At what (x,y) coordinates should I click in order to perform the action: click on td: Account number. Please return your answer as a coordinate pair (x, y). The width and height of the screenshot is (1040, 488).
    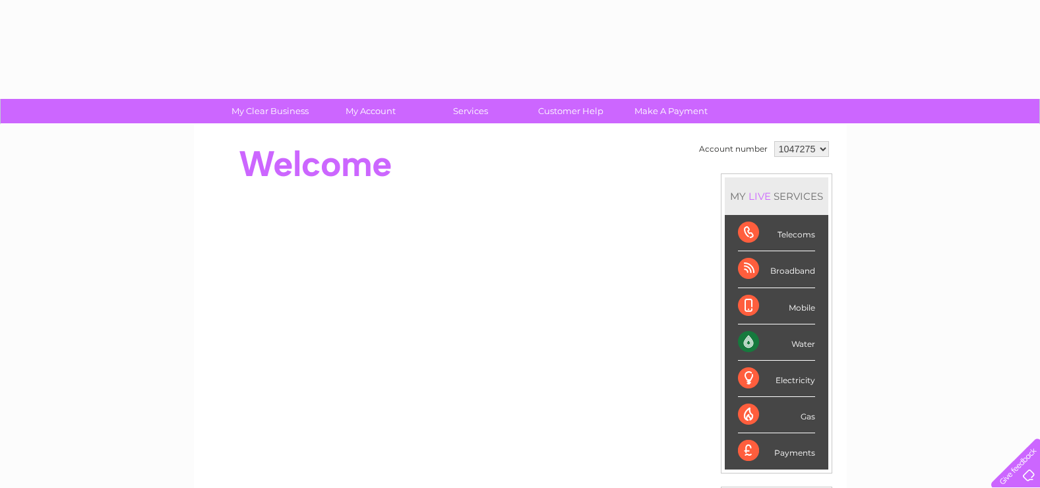
    Looking at the image, I should click on (734, 149).